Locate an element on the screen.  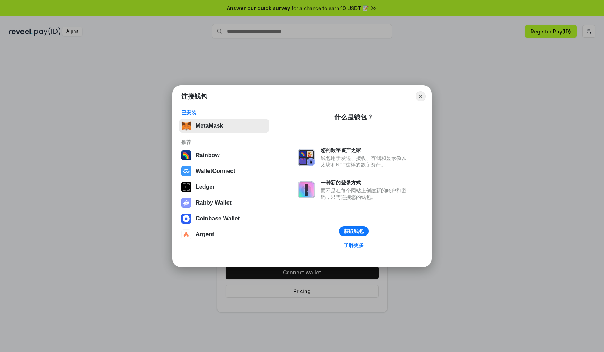
img: svg+xml,%3Csvg%20width%3D%22120%22%20height%3D%22120%22%20viewBox%3D%220%200%20120%20120%22%20fil... is located at coordinates (186, 155).